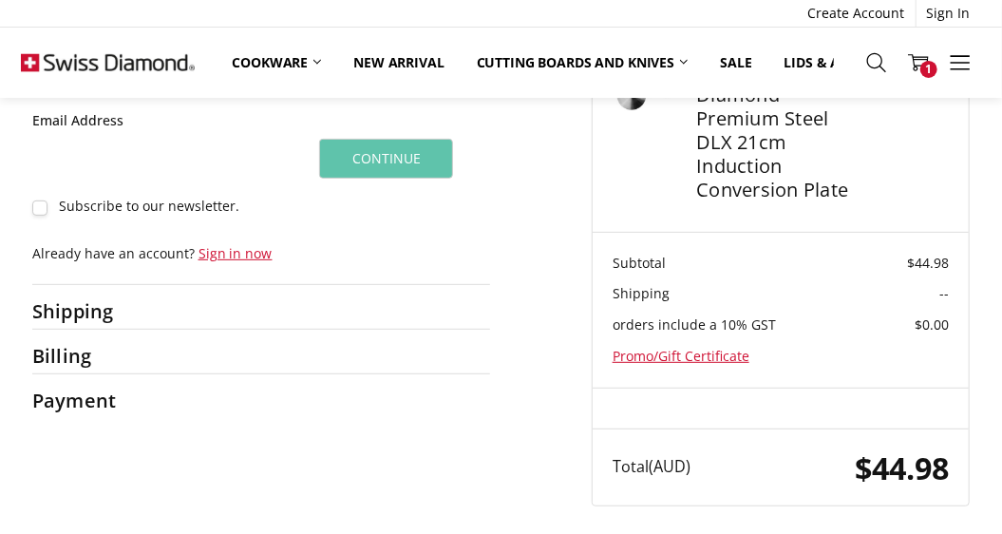 This screenshot has height=534, width=1002. Describe the element at coordinates (694, 324) in the screenshot. I see `span: orders include a 10% GST` at that location.